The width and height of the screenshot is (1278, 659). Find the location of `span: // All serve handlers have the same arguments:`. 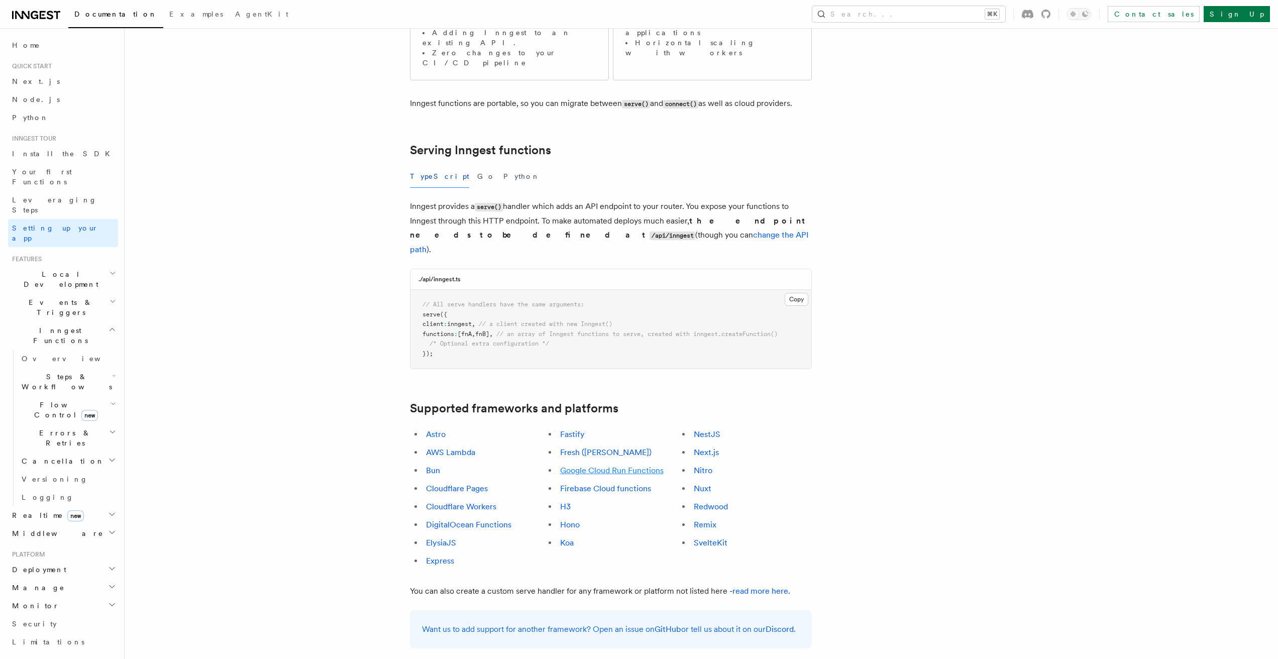

span: // All serve handlers have the same arguments: is located at coordinates (503, 304).